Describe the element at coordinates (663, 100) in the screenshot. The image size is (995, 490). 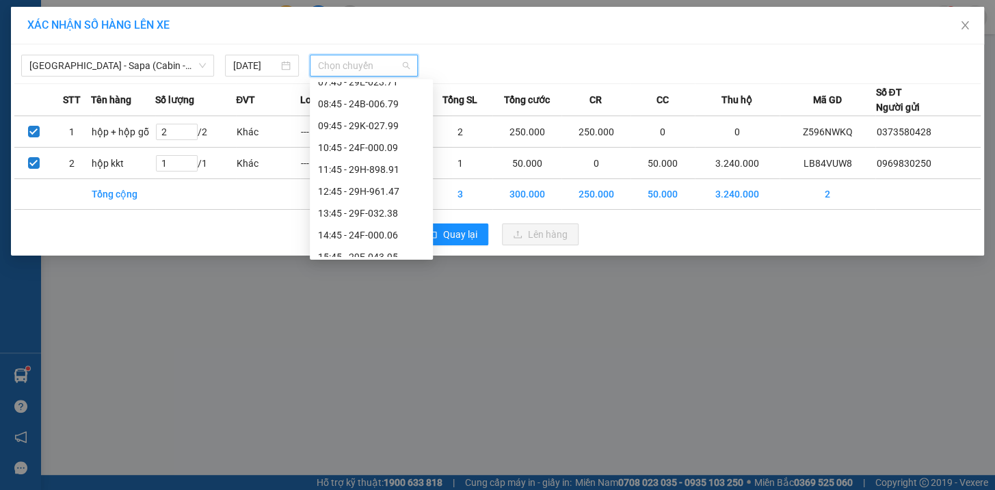
I see `span: CC` at that location.